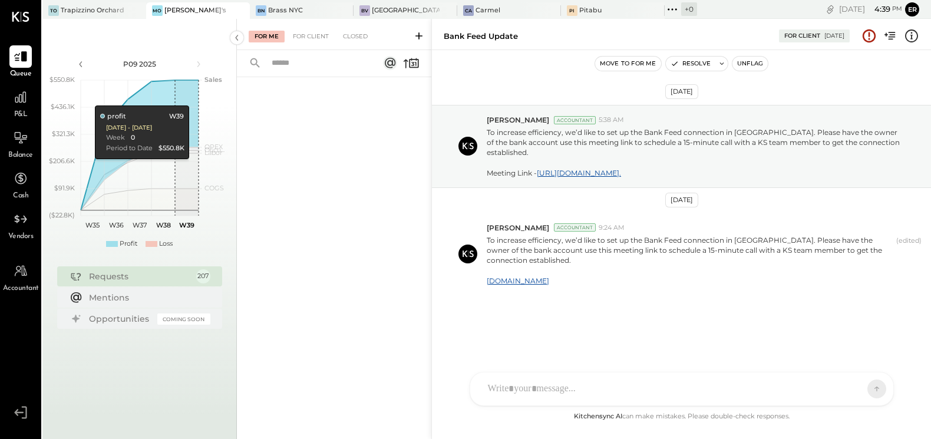 The image size is (931, 439). What do you see at coordinates (64, 188) in the screenshot?
I see `text: $91.9K` at bounding box center [64, 188].